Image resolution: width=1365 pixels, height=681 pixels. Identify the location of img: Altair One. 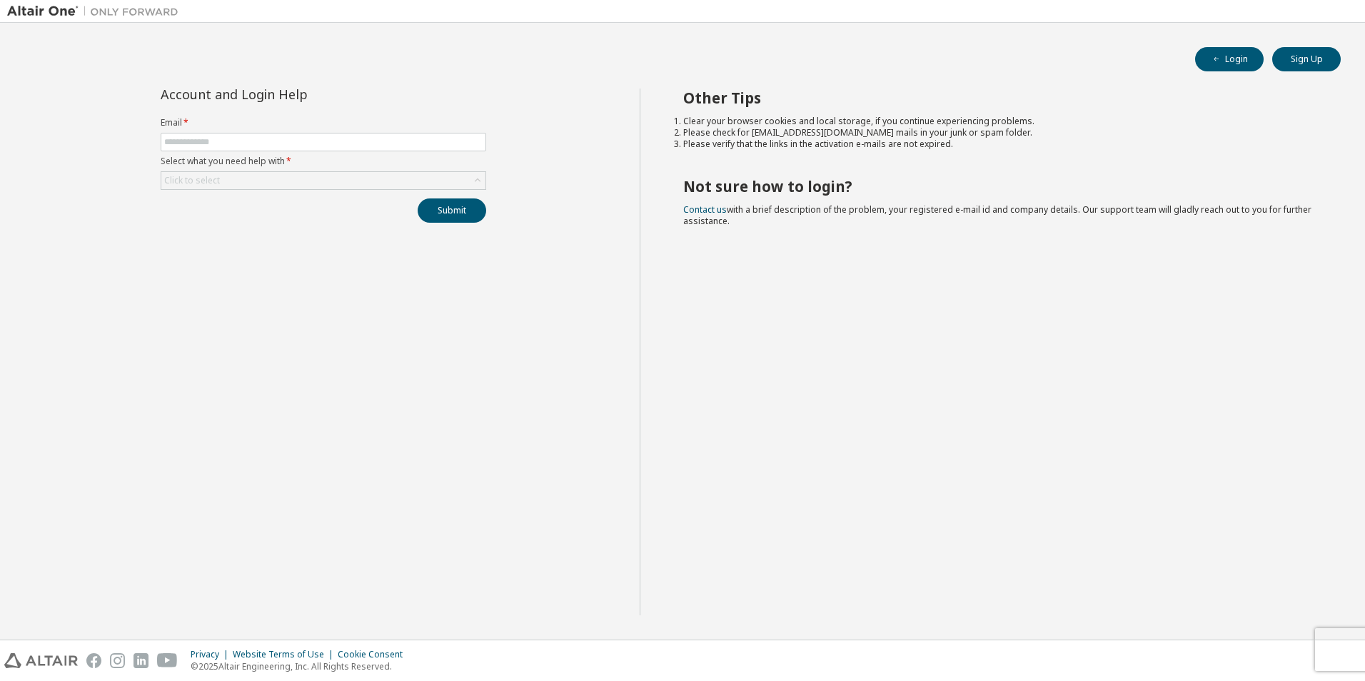
(96, 11).